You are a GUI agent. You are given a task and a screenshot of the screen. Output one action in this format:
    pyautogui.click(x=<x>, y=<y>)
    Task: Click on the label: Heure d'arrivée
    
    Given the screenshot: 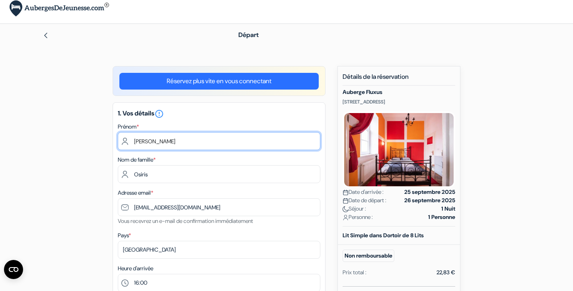 What is the action you would take?
    pyautogui.click(x=135, y=268)
    